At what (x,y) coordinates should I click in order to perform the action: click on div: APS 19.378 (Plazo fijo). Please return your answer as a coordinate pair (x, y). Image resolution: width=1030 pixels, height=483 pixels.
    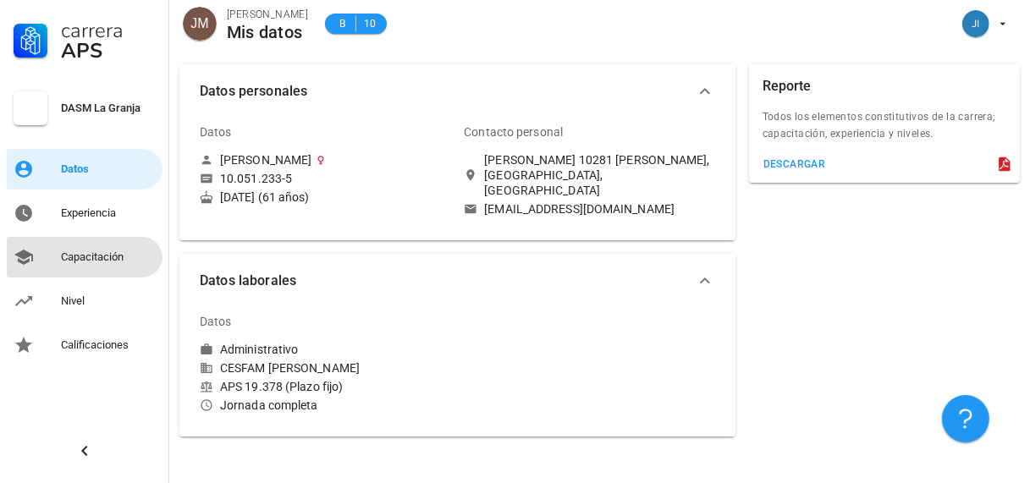
    Looking at the image, I should click on (325, 387).